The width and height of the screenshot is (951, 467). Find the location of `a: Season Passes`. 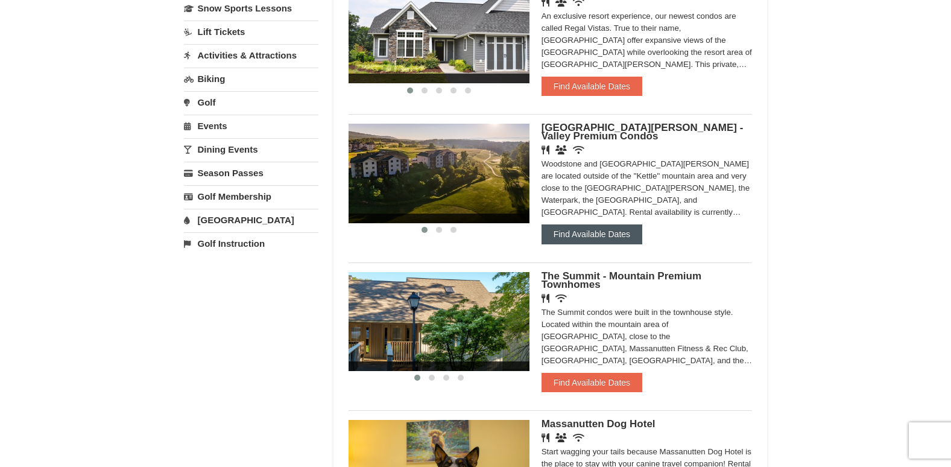

a: Season Passes is located at coordinates (251, 172).